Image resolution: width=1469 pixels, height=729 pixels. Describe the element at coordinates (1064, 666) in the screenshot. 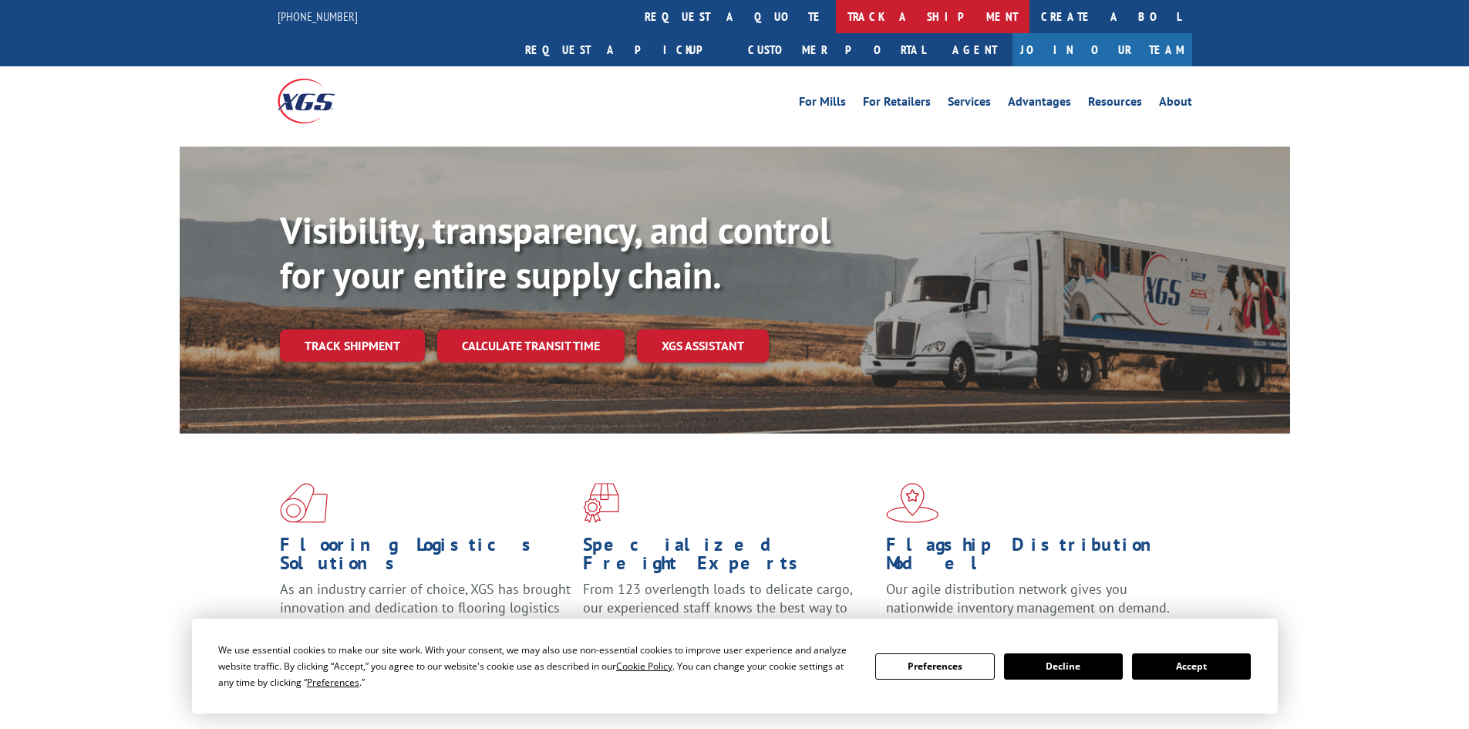

I see `button: Decline` at that location.